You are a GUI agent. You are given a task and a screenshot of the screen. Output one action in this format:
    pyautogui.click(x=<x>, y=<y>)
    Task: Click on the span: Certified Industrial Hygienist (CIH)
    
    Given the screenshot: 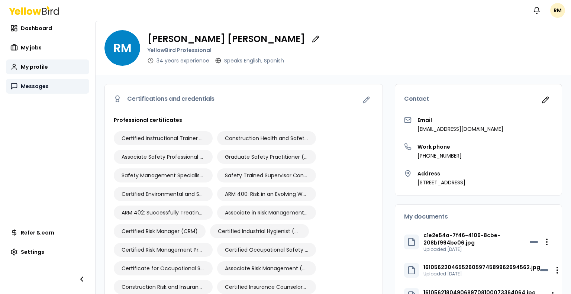 What is the action you would take?
    pyautogui.click(x=259, y=231)
    